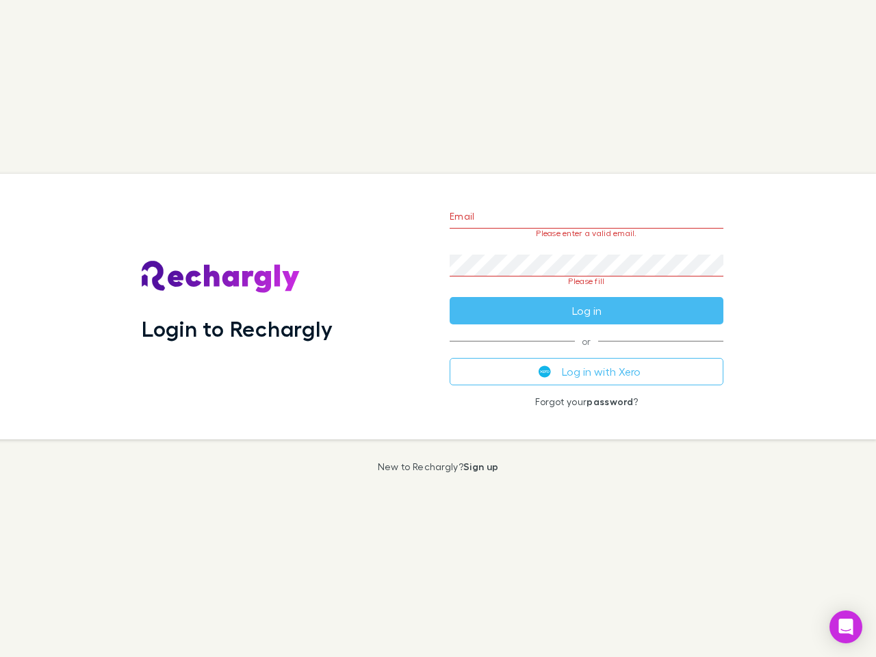 This screenshot has width=876, height=657. I want to click on a: password, so click(610, 401).